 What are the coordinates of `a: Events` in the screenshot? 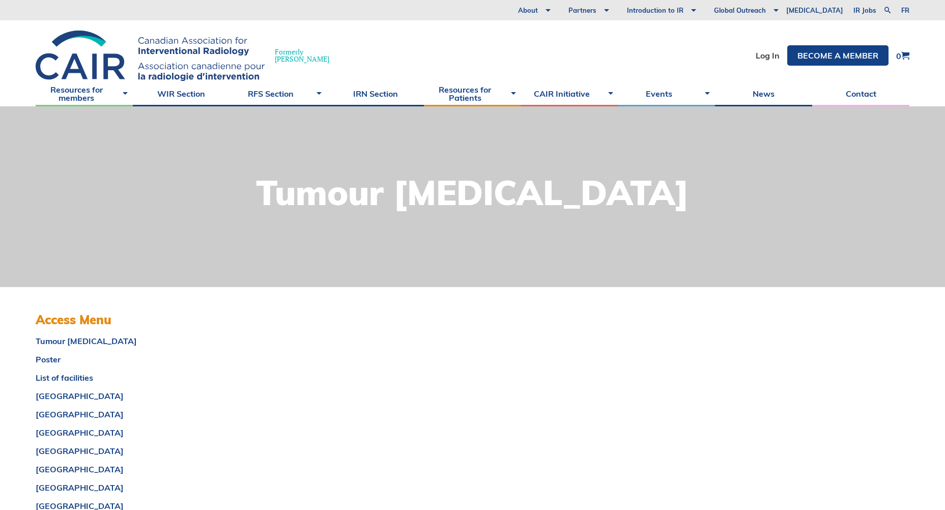 It's located at (667, 94).